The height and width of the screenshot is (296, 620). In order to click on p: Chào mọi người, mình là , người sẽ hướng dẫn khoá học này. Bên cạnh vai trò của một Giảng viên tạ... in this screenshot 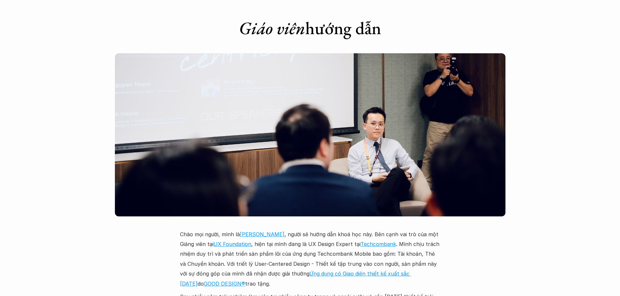, I will do `click(310, 259)`.